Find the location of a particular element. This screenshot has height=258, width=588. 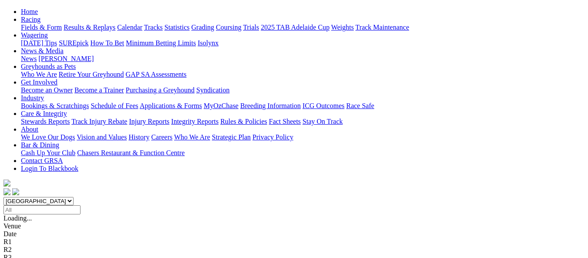

span: Loading... is located at coordinates (17, 218).